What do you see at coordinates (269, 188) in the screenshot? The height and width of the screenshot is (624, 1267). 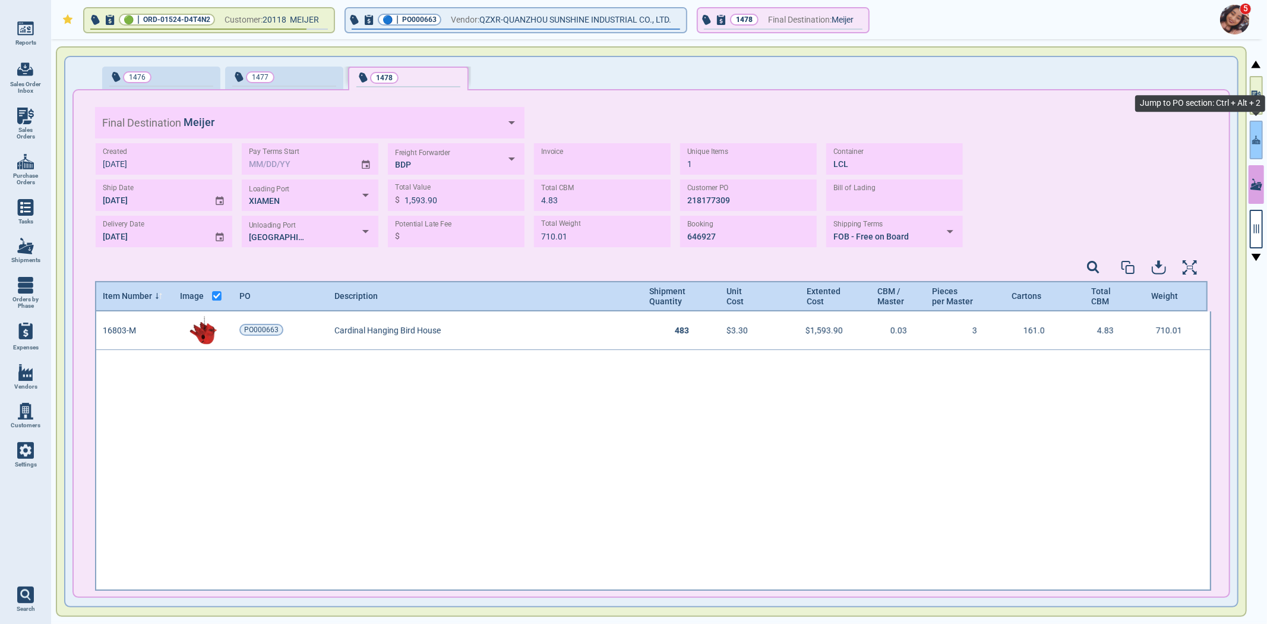 I see `label: Loading Port` at bounding box center [269, 188].